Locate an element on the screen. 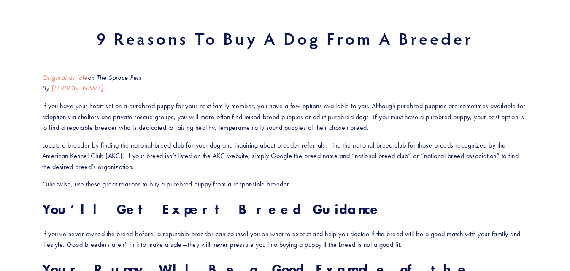  p: If you have your heart set on a purebred puppy for your next family member, you have a few option... is located at coordinates (285, 117).